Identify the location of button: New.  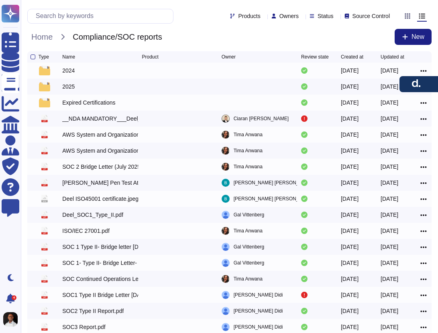
(413, 37).